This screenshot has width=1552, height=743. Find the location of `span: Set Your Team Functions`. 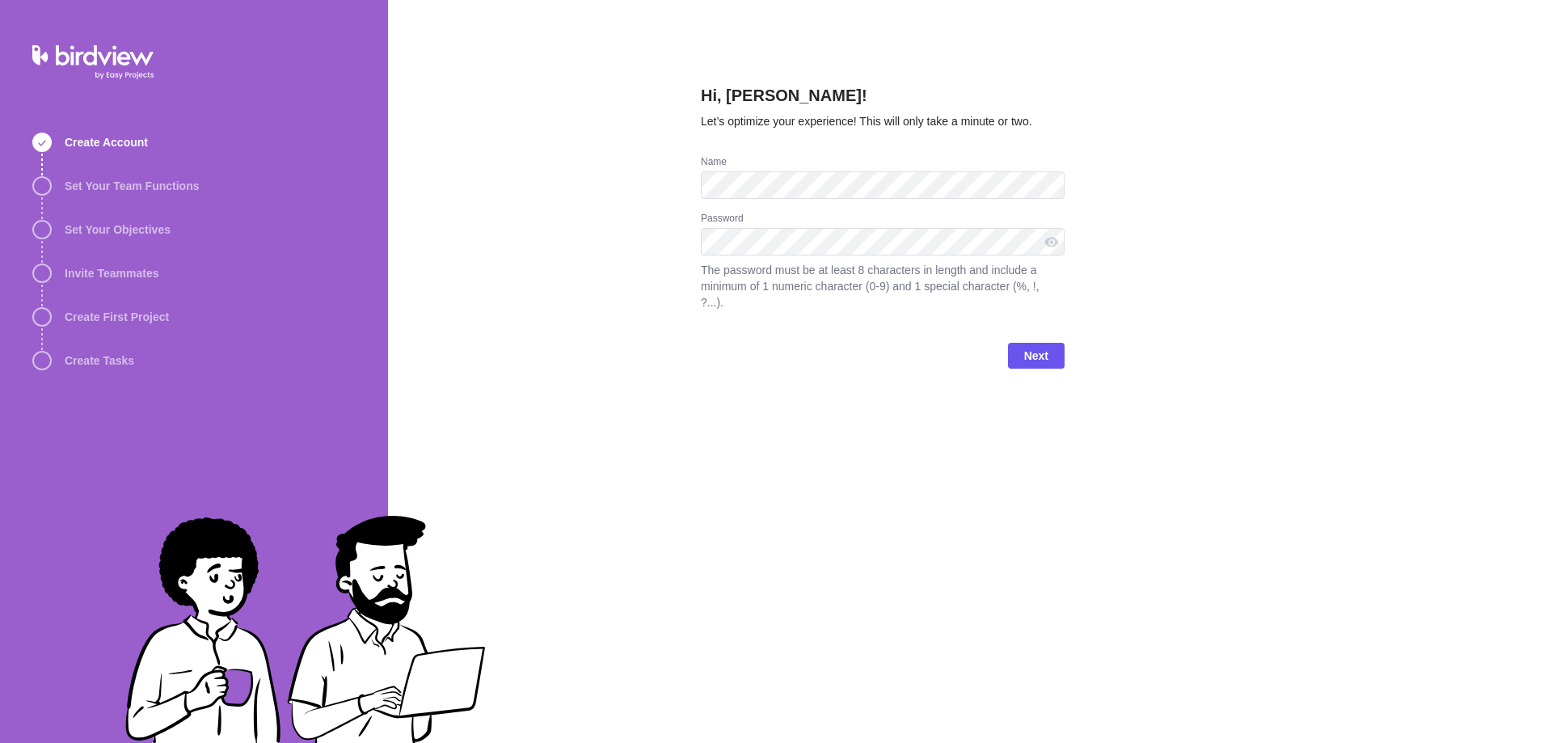

span: Set Your Team Functions is located at coordinates (132, 186).